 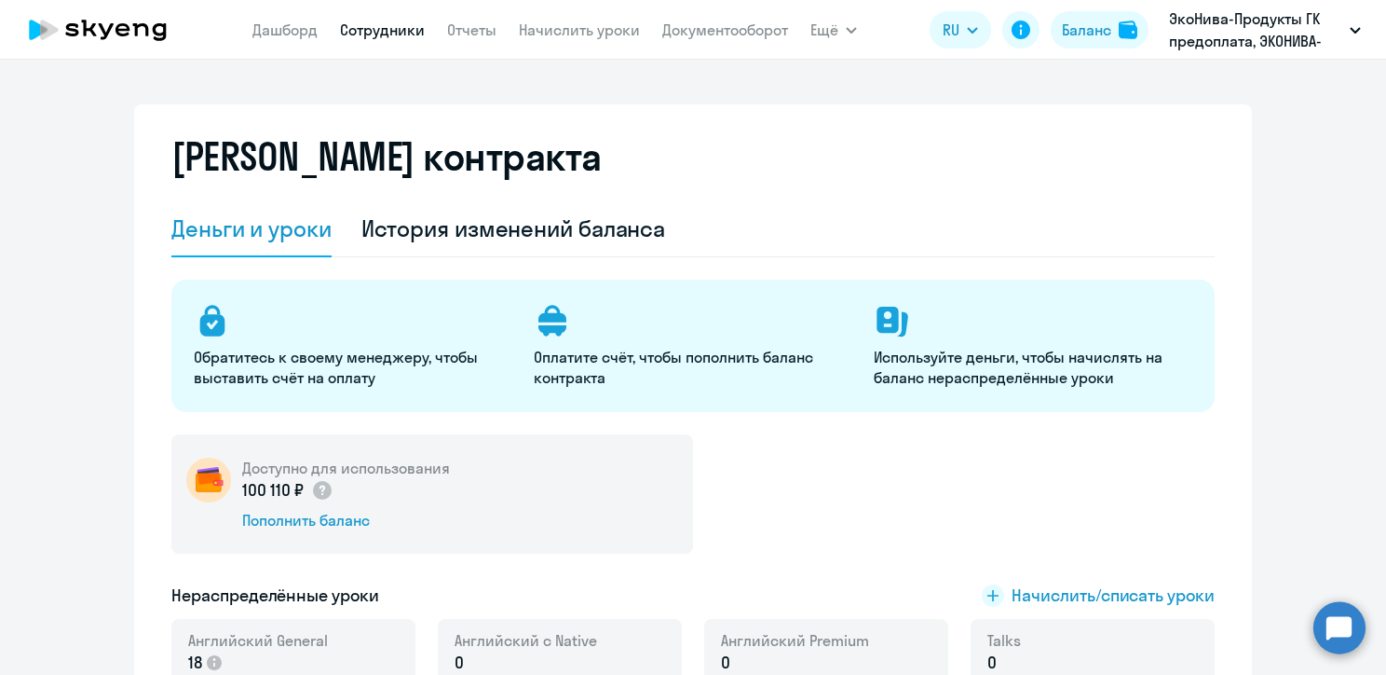 What do you see at coordinates (1128, 30) in the screenshot?
I see `img: balance` at bounding box center [1128, 30].